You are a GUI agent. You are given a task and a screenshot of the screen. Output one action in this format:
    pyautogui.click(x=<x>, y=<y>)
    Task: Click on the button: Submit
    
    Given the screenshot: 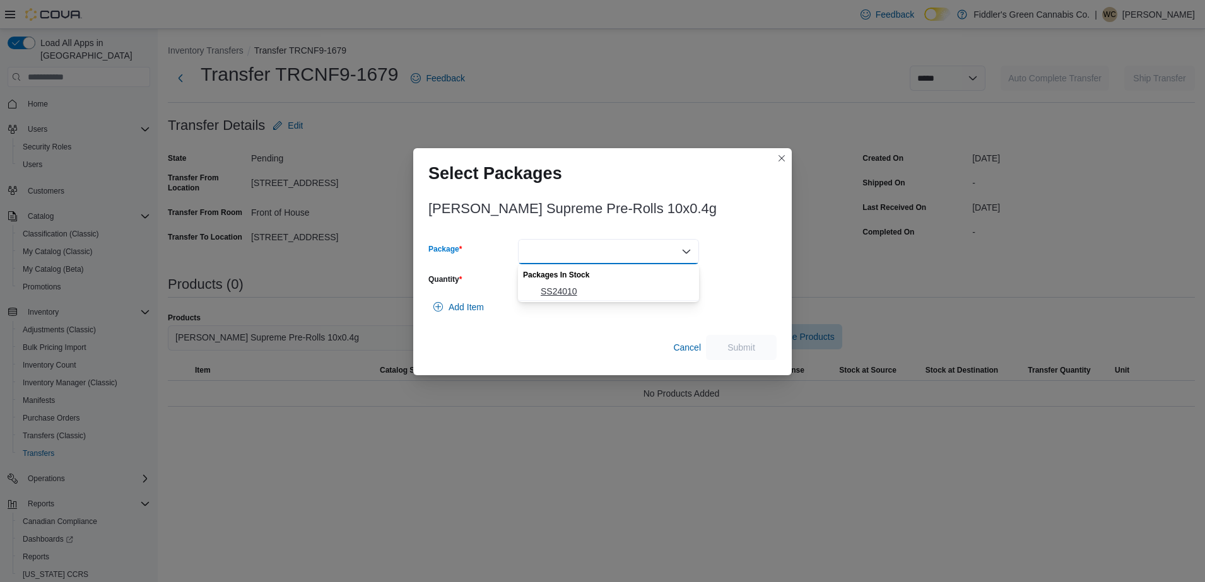 What is the action you would take?
    pyautogui.click(x=741, y=348)
    